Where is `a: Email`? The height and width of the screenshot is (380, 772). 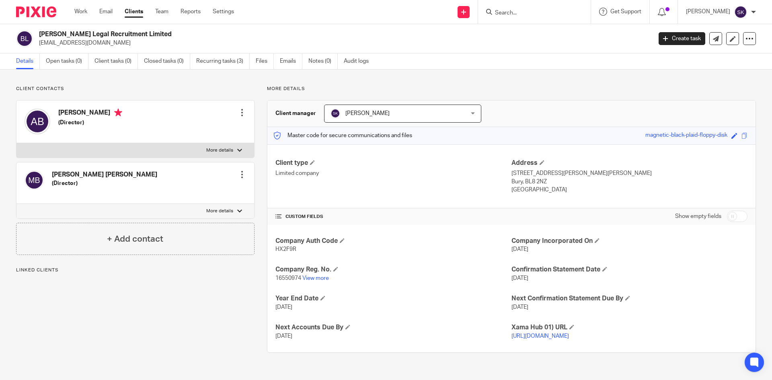 a: Email is located at coordinates (106, 12).